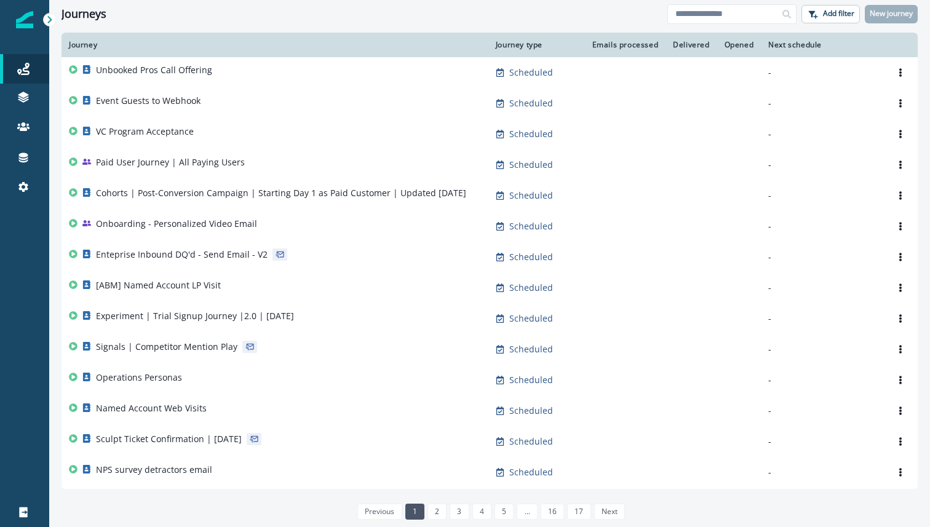 The width and height of the screenshot is (930, 527). Describe the element at coordinates (490, 411) in the screenshot. I see `a: Named Account Web VisitsScheduled--Options` at that location.